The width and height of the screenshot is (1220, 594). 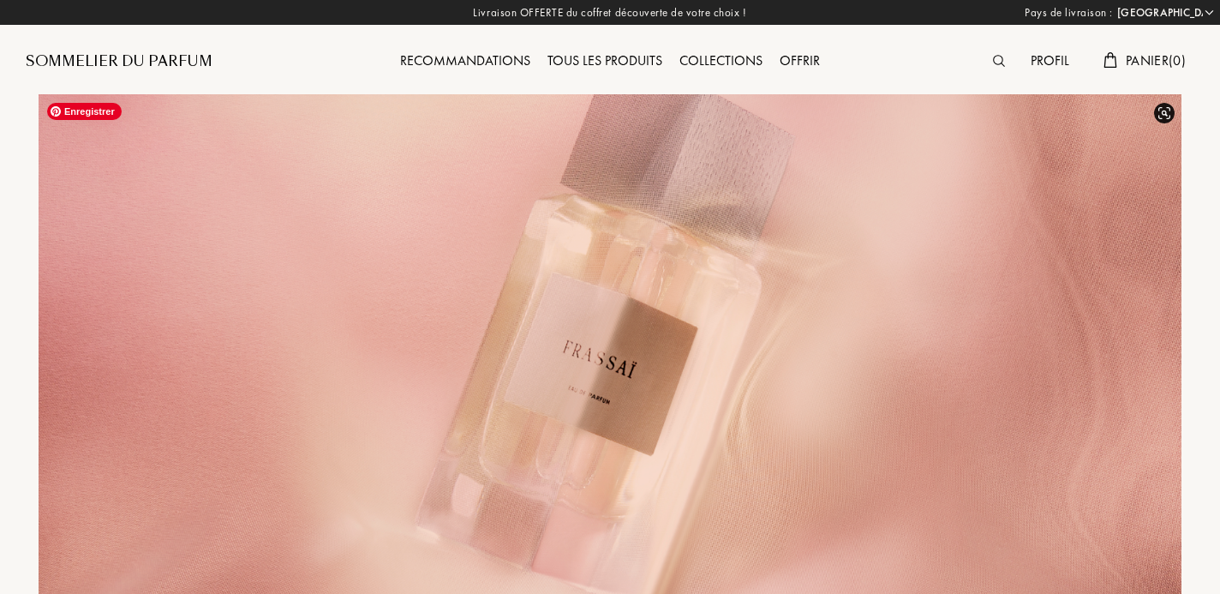 What do you see at coordinates (1069, 13) in the screenshot?
I see `span: Pays de livraison :` at bounding box center [1069, 13].